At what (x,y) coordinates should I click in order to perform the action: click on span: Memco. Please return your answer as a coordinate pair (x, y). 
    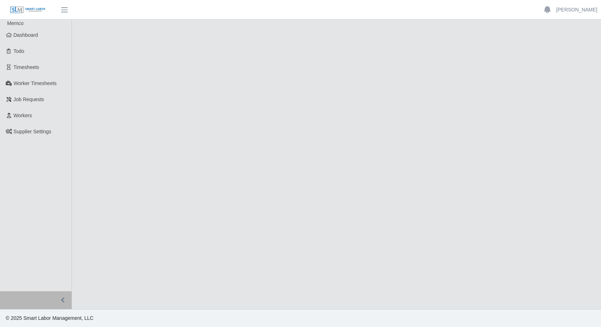
    Looking at the image, I should click on (15, 23).